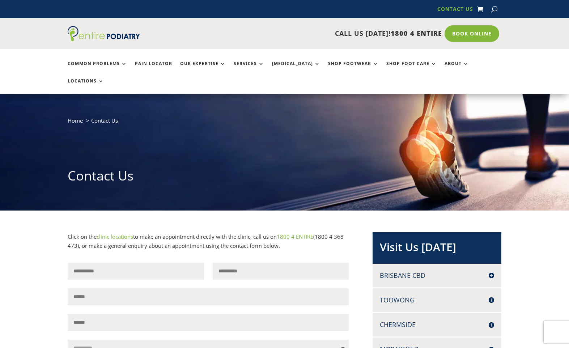  Describe the element at coordinates (295, 236) in the screenshot. I see `a: 1800 4 ENTIRE` at that location.